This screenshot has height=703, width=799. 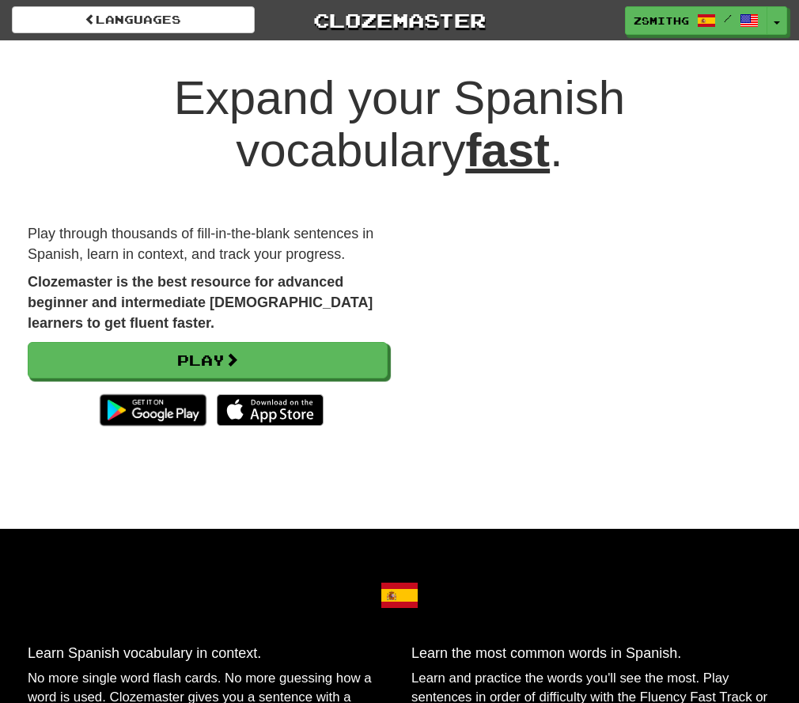 I want to click on a: Languages, so click(x=133, y=20).